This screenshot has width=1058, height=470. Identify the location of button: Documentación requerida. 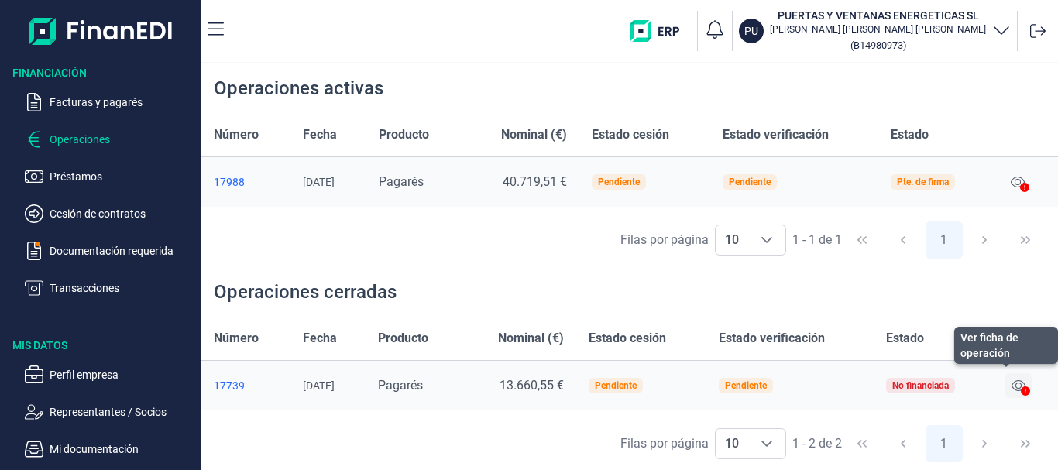
(110, 251).